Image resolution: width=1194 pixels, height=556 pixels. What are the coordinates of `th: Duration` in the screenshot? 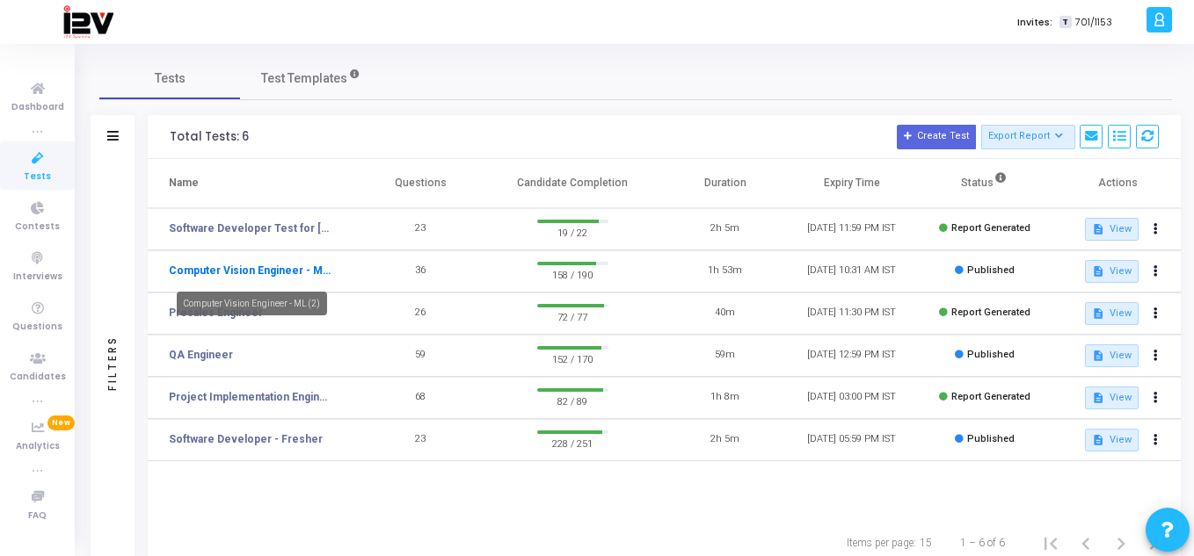 It's located at (725, 184).